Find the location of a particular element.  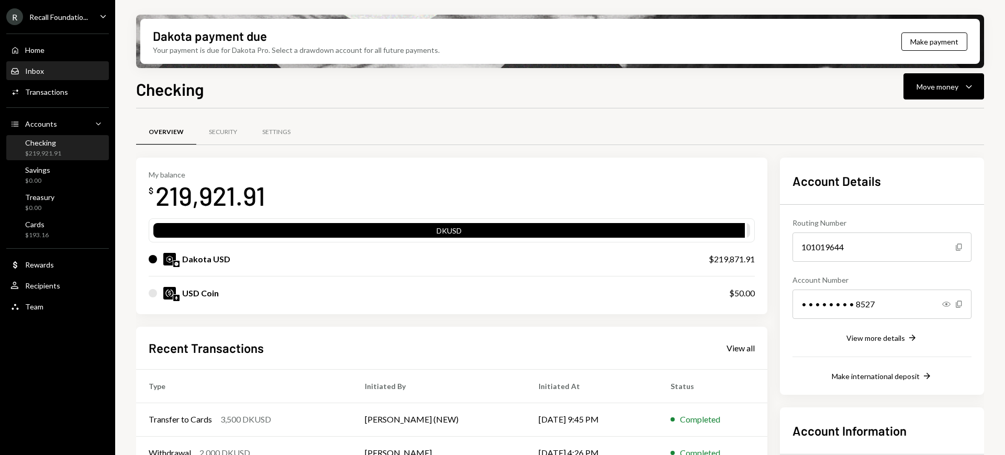

div: R is located at coordinates (15, 17).